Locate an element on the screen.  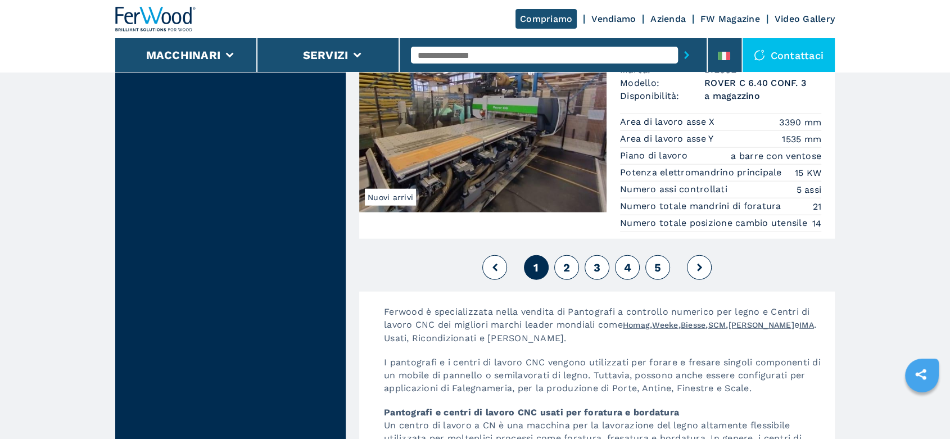
h3: ROVER C 6.40 CONF. 3 is located at coordinates (763, 83).